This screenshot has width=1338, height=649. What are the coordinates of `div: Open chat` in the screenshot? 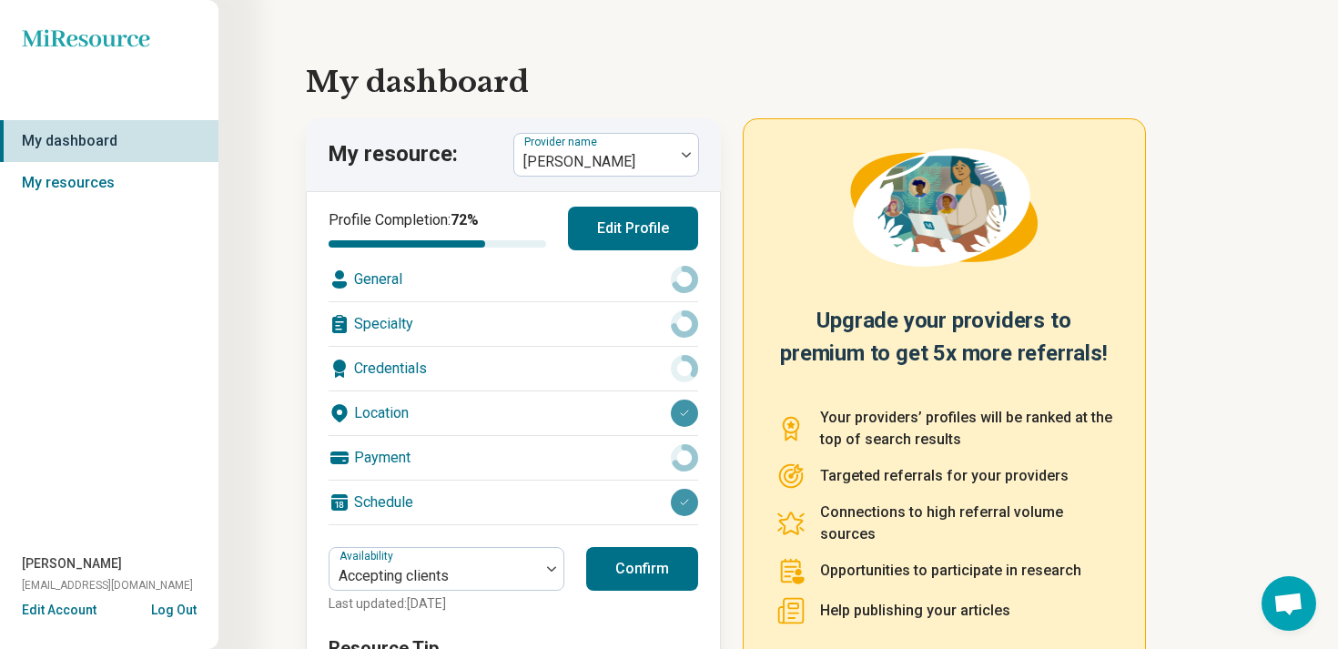 It's located at (1289, 603).